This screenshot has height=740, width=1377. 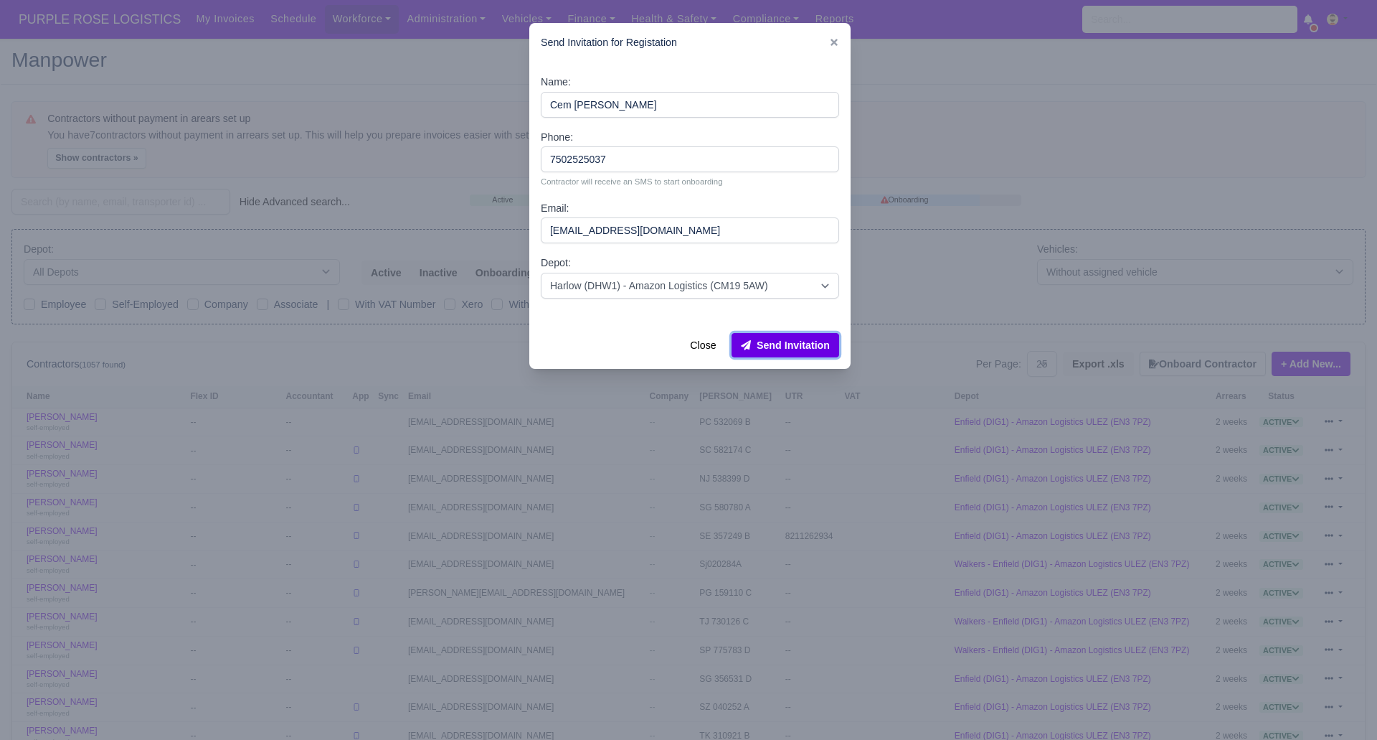 I want to click on label: Depot:, so click(x=556, y=263).